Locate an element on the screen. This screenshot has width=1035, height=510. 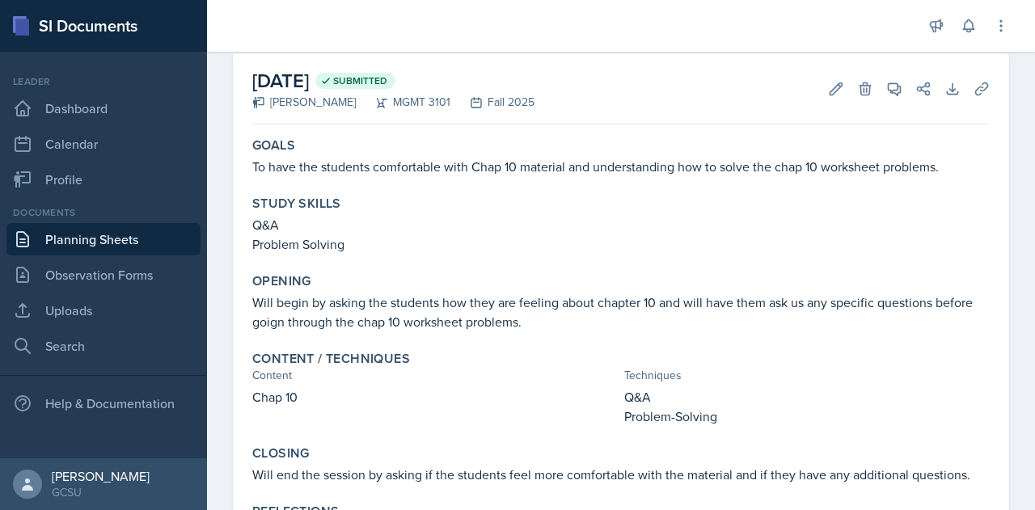
p: Will end the session by asking if the students feel more comfortable with the material and if the... is located at coordinates (621, 475).